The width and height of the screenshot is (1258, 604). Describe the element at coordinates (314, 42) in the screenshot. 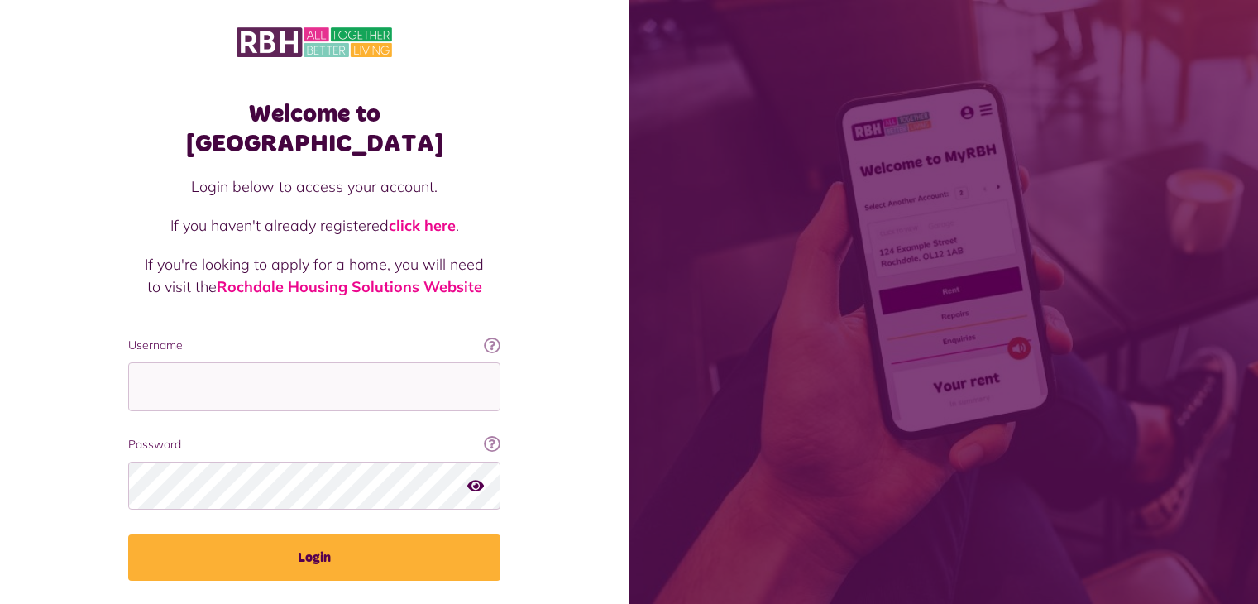

I see `img: MyRBH` at that location.